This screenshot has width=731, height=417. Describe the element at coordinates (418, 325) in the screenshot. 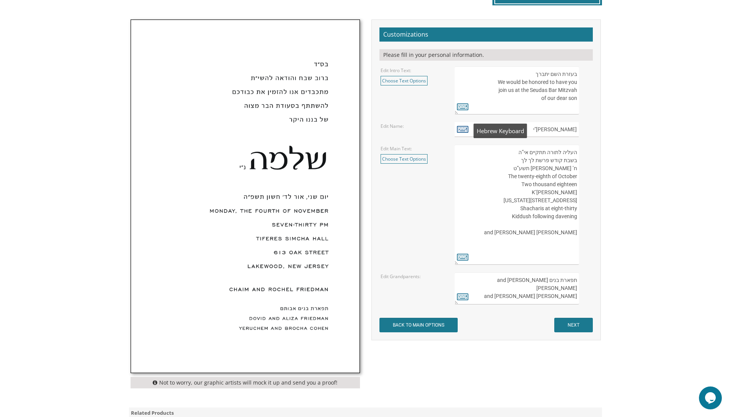

I see `input: BACK TO MAIN OPTIONS` at that location.